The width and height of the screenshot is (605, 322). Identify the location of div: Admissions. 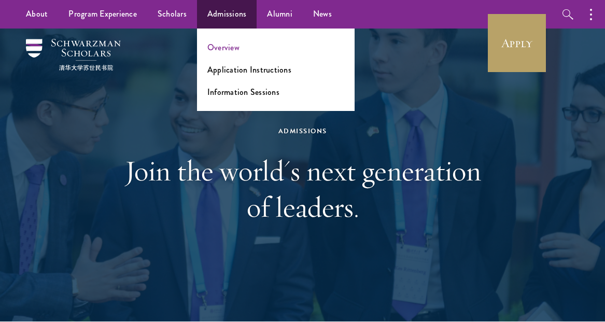
(303, 131).